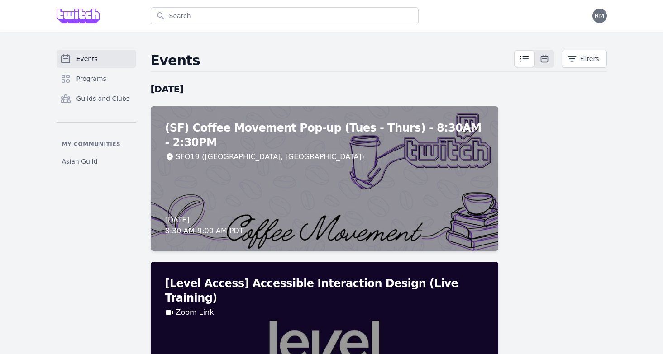  Describe the element at coordinates (599, 16) in the screenshot. I see `span: RM` at that location.